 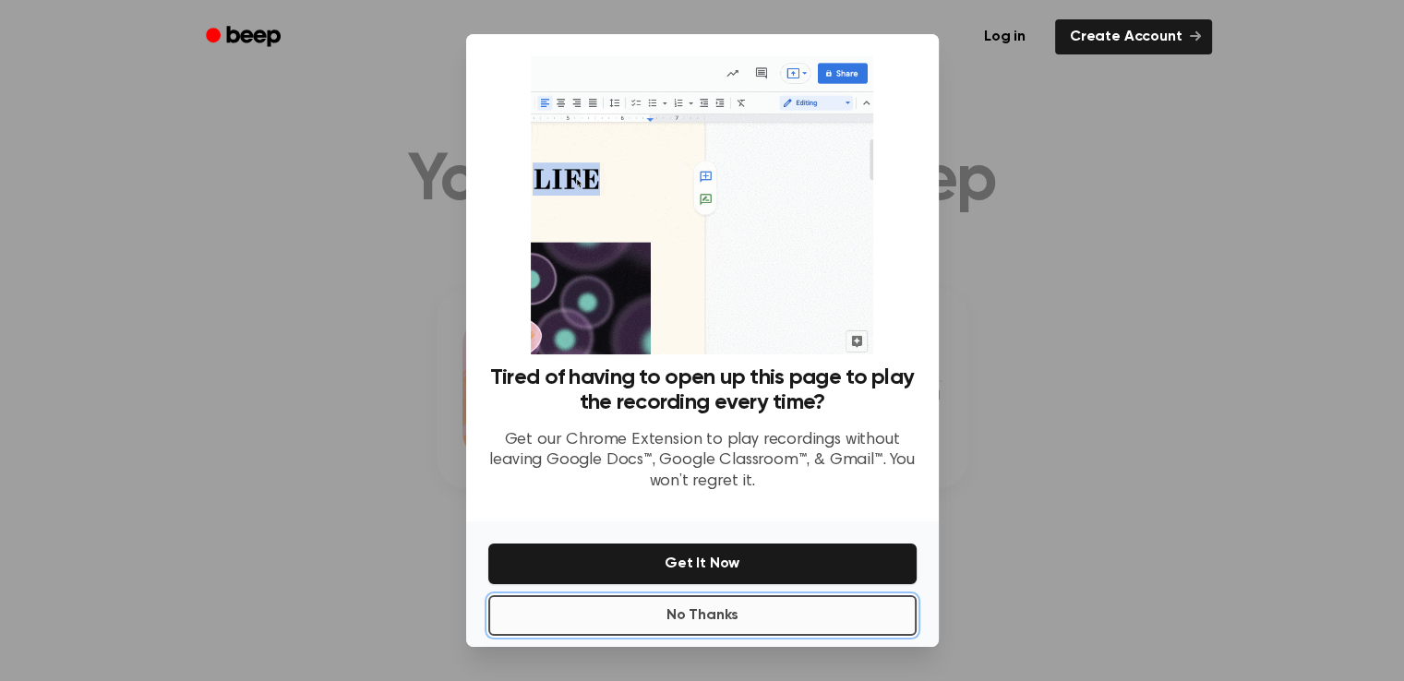 I want to click on button: Get It Now, so click(x=703, y=564).